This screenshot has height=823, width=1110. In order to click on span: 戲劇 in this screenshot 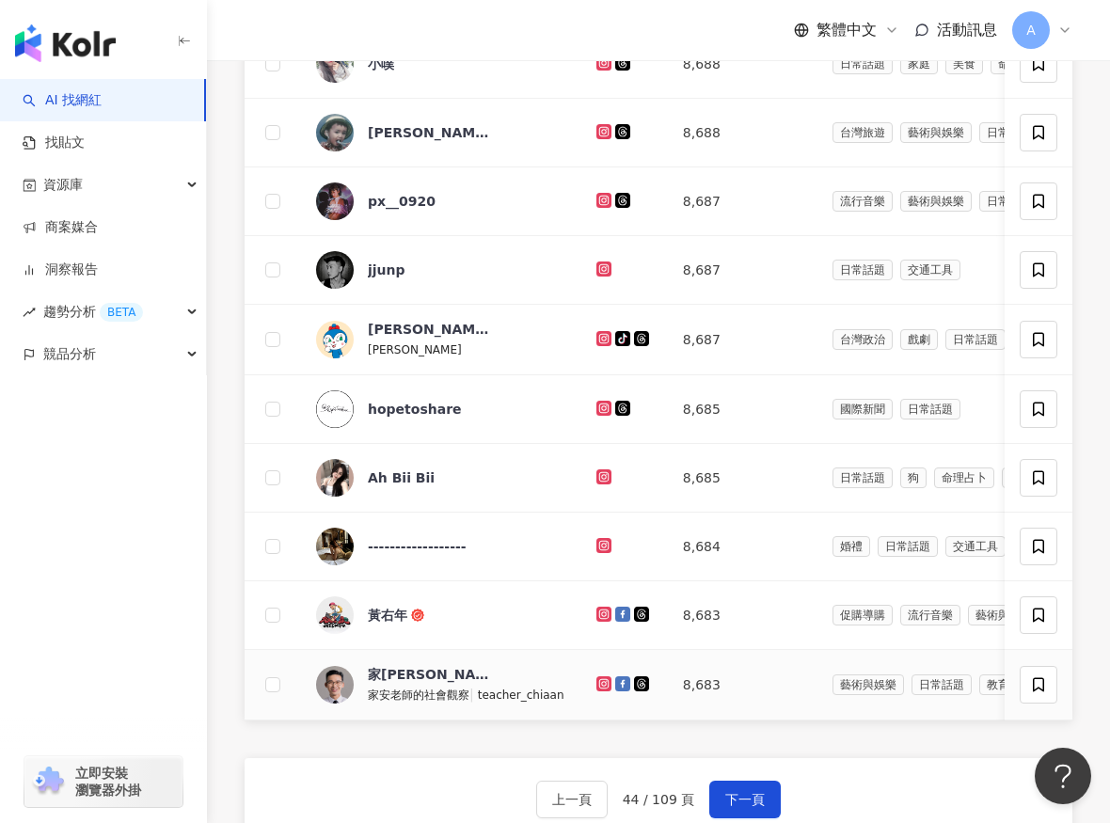, I will do `click(919, 340)`.